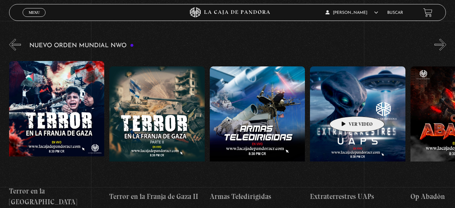 The height and width of the screenshot is (208, 455). Describe the element at coordinates (357, 196) in the screenshot. I see `h4: Extraterrestres UAPs` at that location.